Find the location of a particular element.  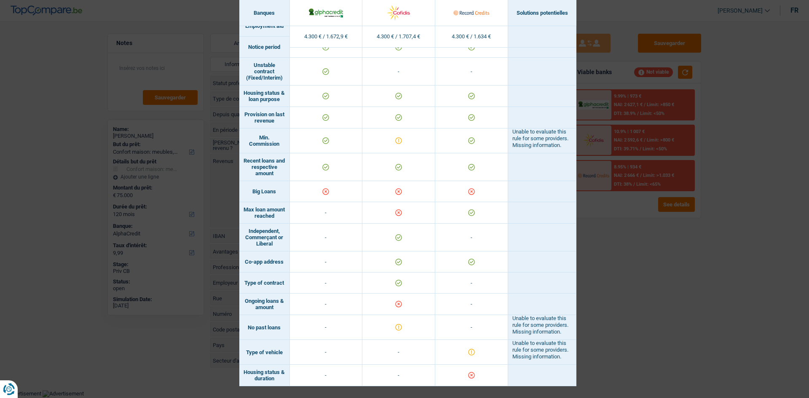

img: Cofidis is located at coordinates (398, 13).